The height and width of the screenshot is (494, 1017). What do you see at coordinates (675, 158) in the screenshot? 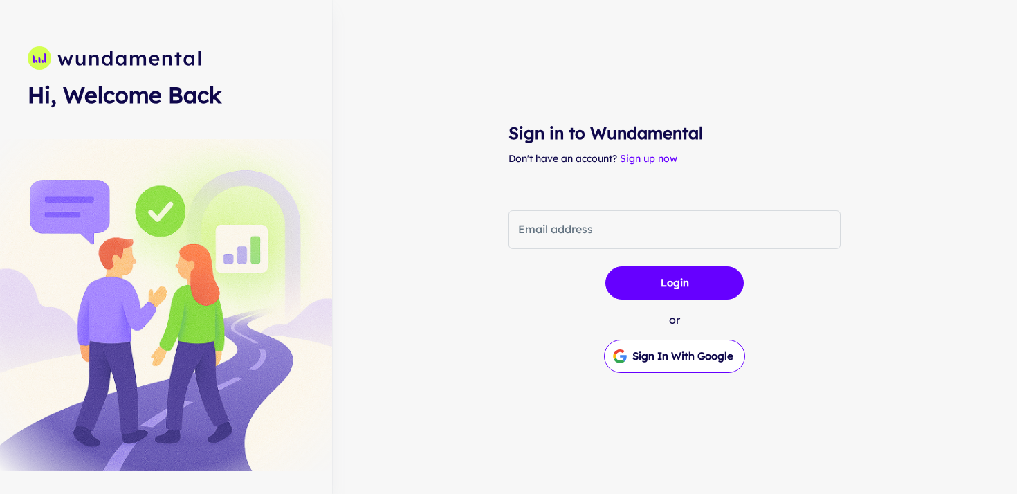
I see `p: Don't have an account?` at bounding box center [675, 158].